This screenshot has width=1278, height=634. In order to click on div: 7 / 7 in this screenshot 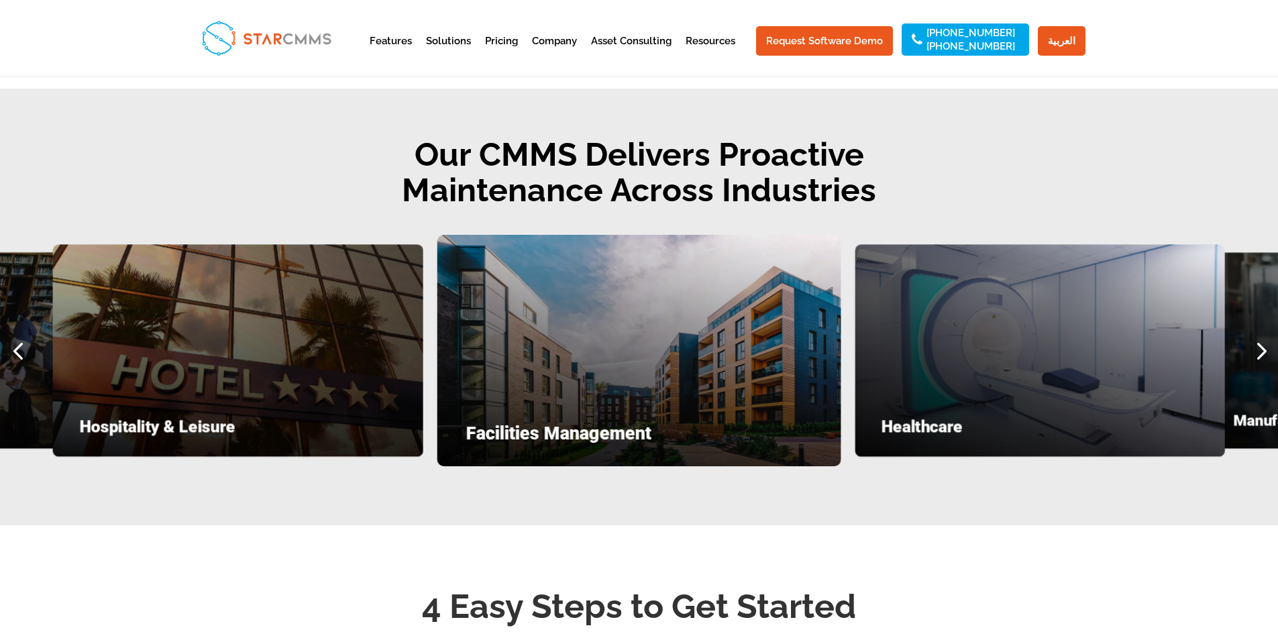, I will do `click(639, 351)`.